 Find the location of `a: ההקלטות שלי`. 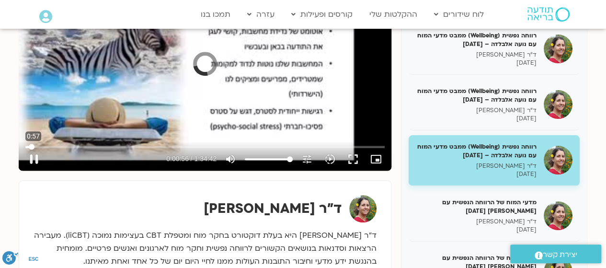

a: ההקלטות שלי is located at coordinates (393, 14).